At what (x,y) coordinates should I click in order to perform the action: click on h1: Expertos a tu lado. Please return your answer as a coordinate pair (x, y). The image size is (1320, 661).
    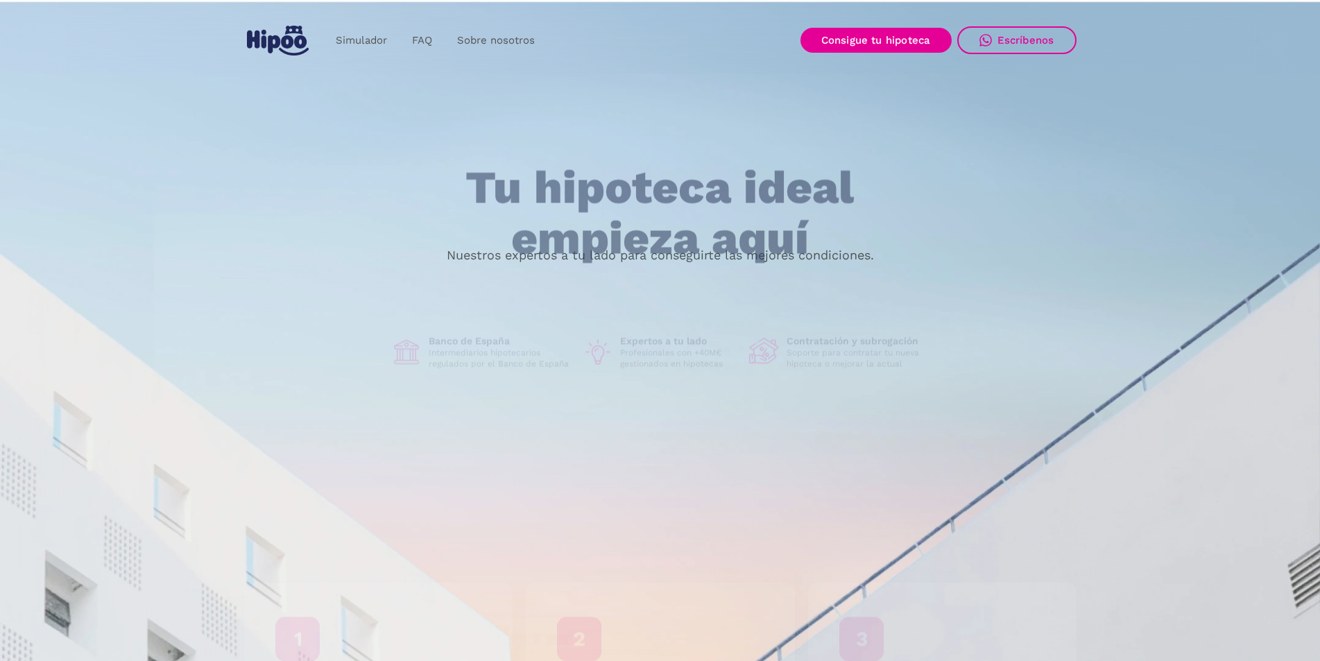
    Looking at the image, I should click on (679, 341).